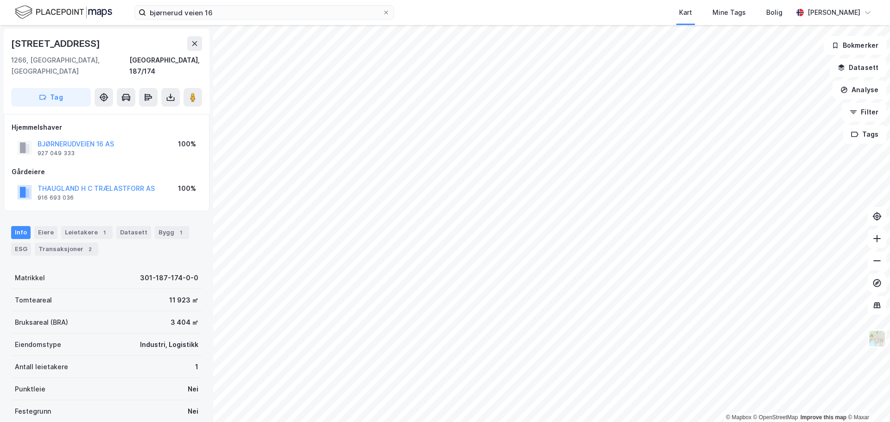 The width and height of the screenshot is (890, 422). Describe the element at coordinates (133, 233) in the screenshot. I see `div: Datasett` at that location.